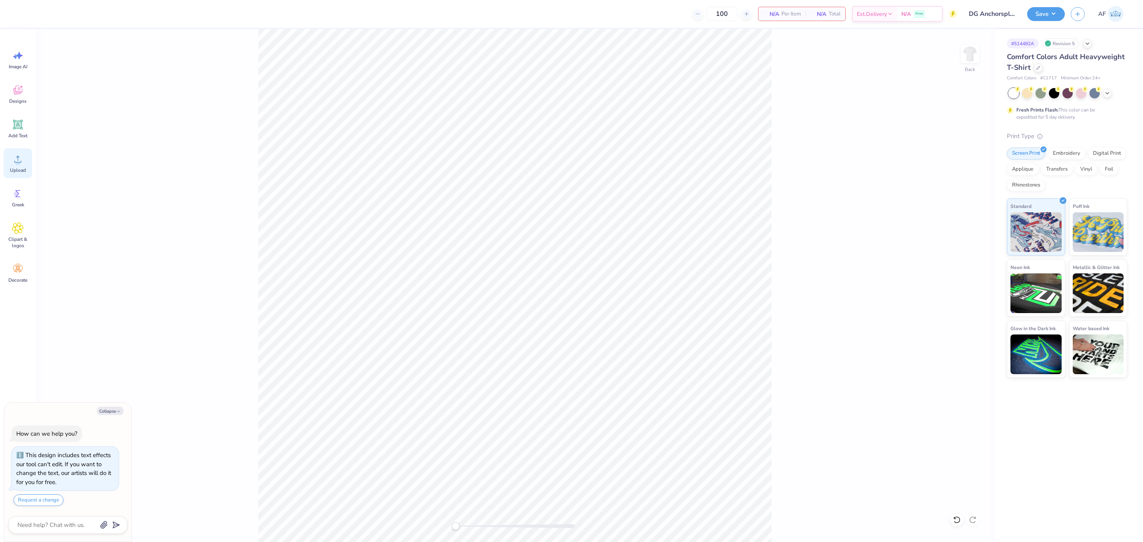 The height and width of the screenshot is (542, 1143). I want to click on span: Minimum Order: 24 +, so click(1081, 78).